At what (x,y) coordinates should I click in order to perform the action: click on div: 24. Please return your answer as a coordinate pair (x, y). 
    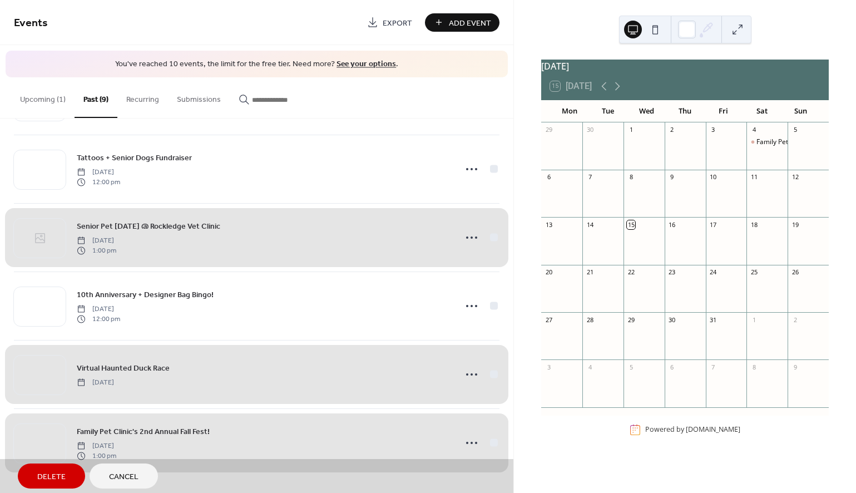
    Looking at the image, I should click on (713, 272).